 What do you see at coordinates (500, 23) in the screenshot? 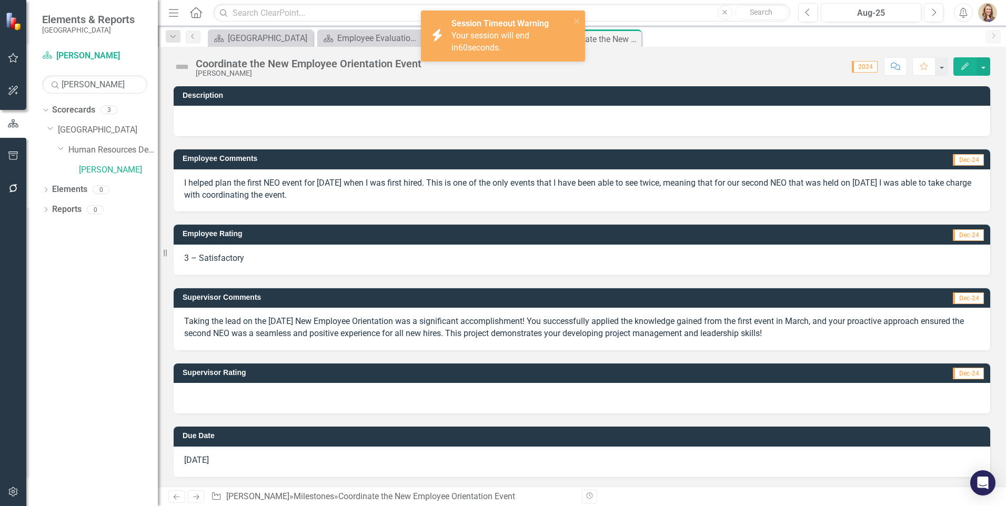
I see `strong: Session Timeout Warning` at bounding box center [500, 23].